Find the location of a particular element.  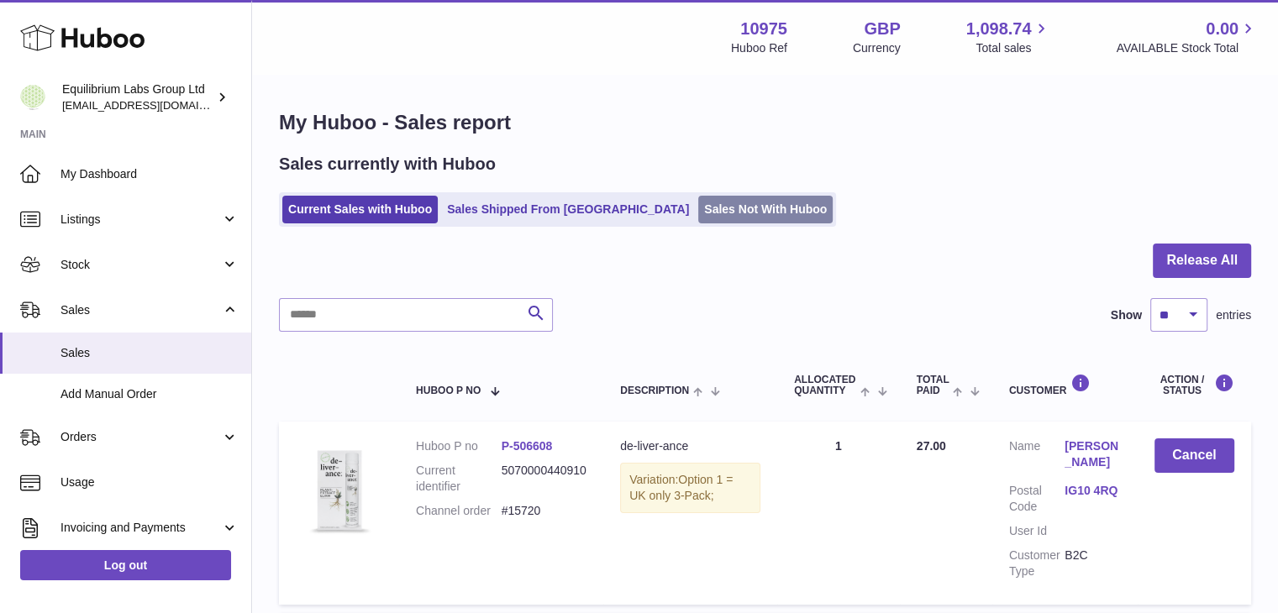

dd: 5070000440910 is located at coordinates (544, 479).